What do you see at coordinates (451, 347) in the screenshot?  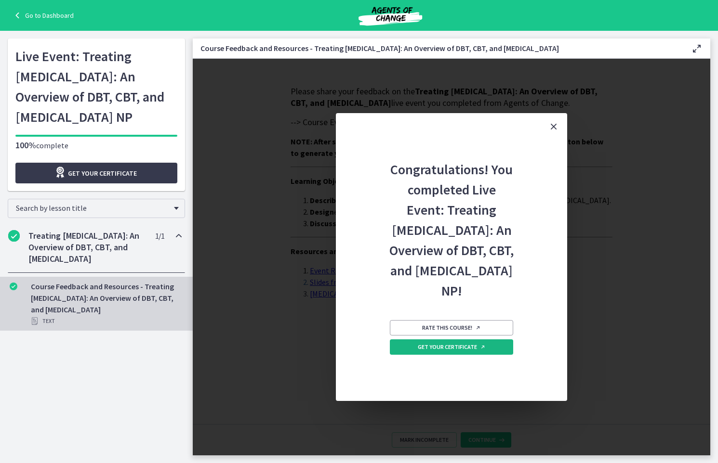 I see `a: Get your certificate Opens in a new window` at bounding box center [451, 347].